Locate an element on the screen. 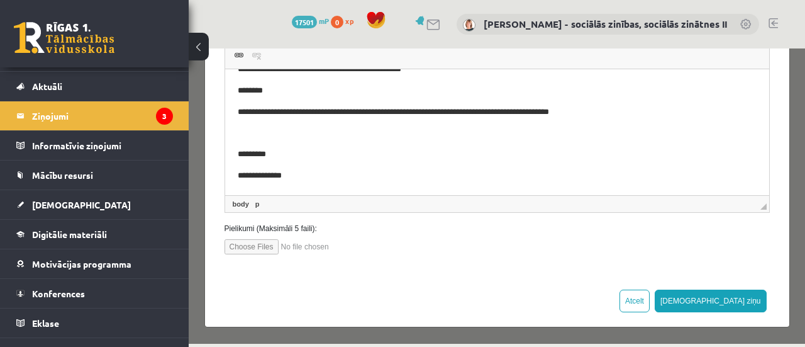 The width and height of the screenshot is (805, 347). a: Aktuāli is located at coordinates (94, 86).